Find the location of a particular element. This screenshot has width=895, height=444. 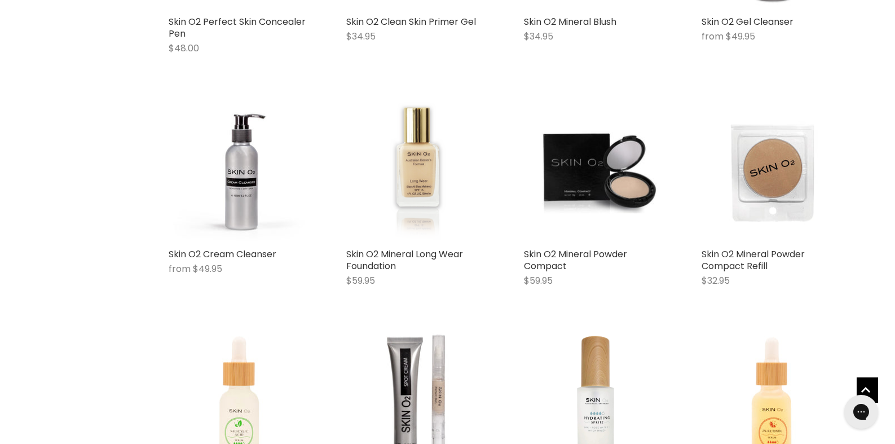

a: Skin O2 Perfect Skin Concealer Pen is located at coordinates (237, 28).